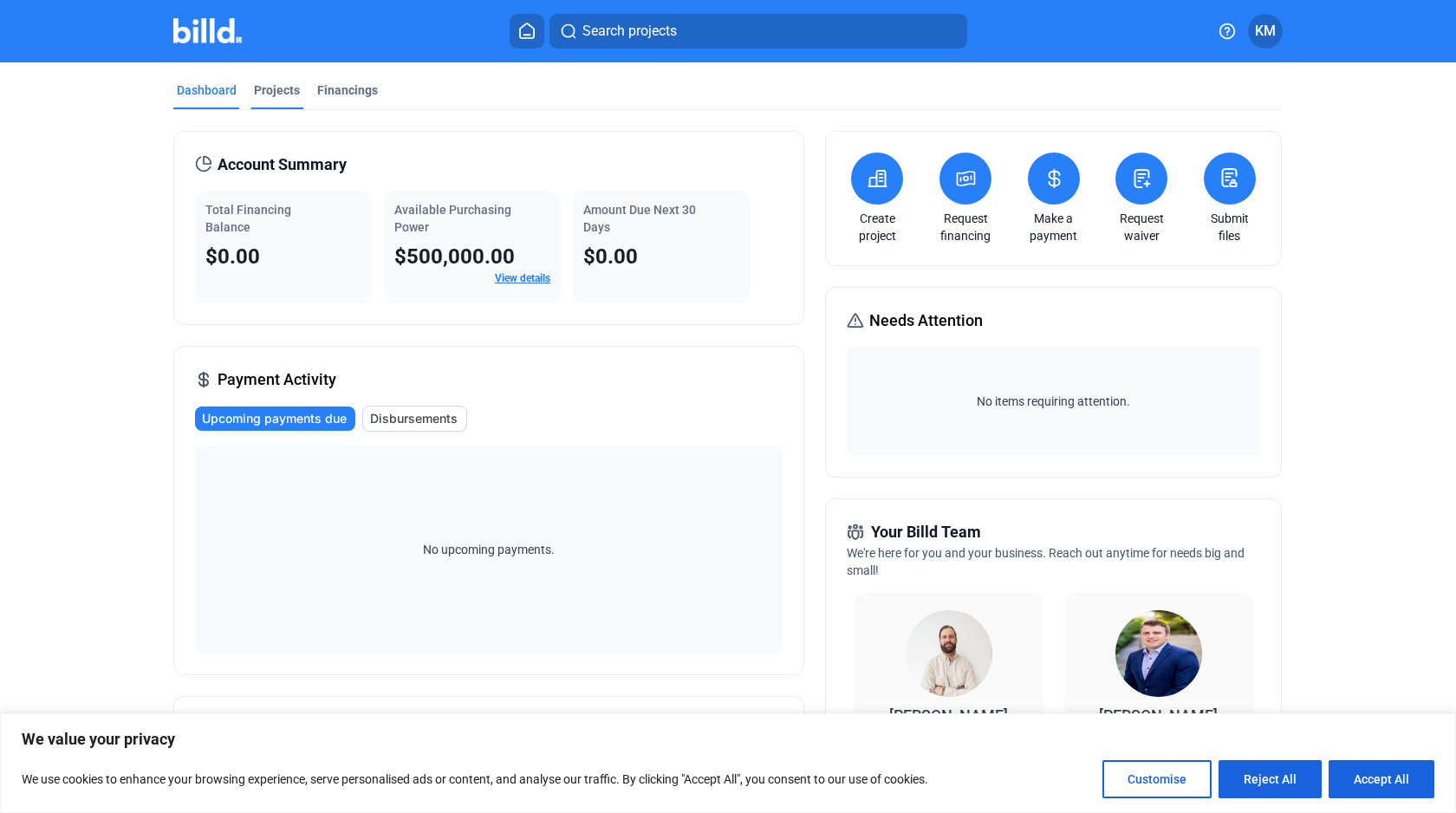 The image size is (1456, 813). Describe the element at coordinates (489, 549) in the screenshot. I see `span: No upcoming payments.` at that location.